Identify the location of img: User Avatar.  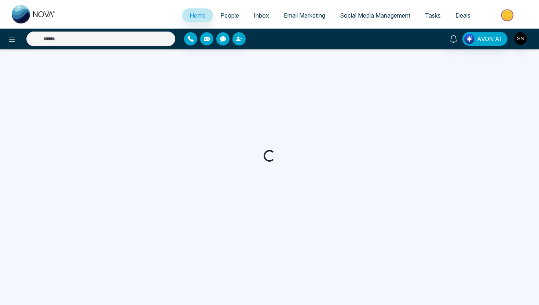
(521, 38).